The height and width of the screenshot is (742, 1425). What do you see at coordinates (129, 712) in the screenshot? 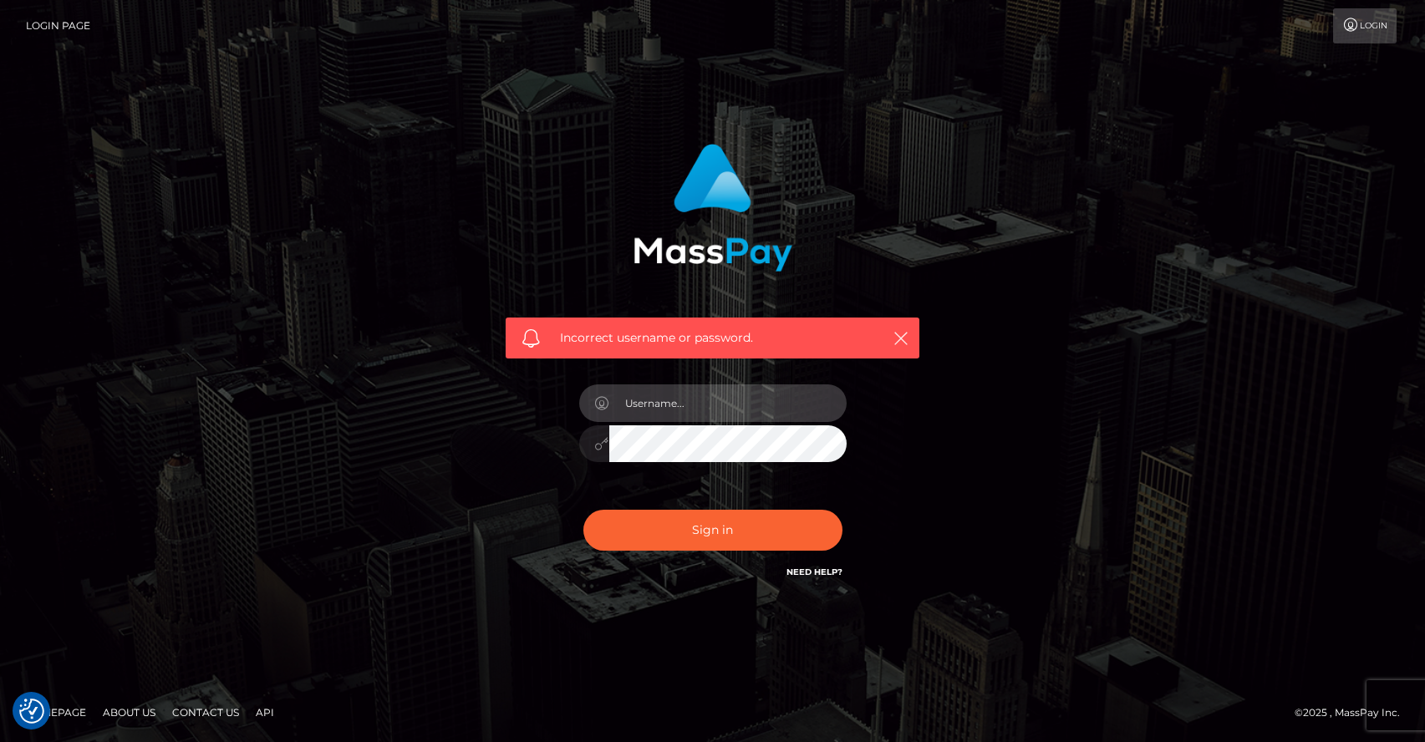
I see `a: About Us` at bounding box center [129, 712].